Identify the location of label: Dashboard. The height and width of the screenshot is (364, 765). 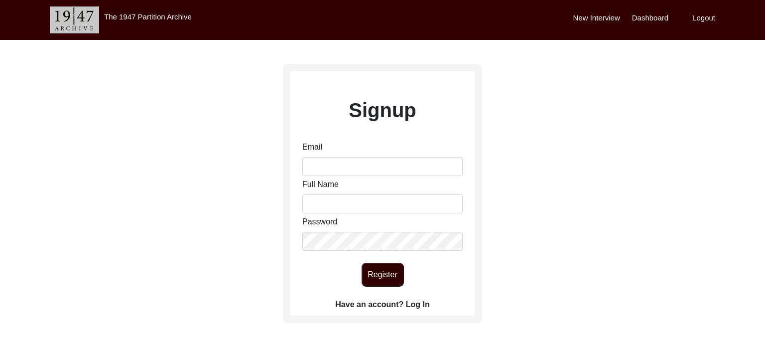
(650, 18).